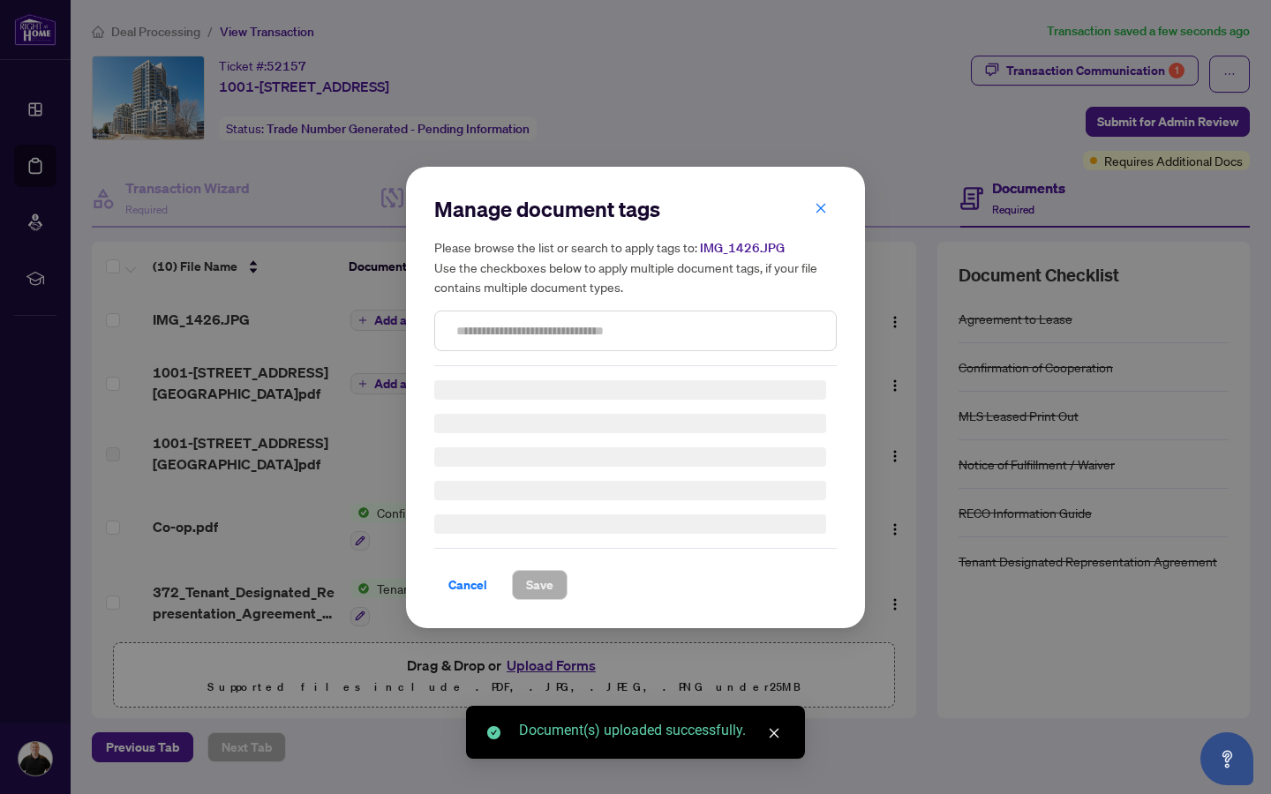 The height and width of the screenshot is (794, 1271). Describe the element at coordinates (774, 733) in the screenshot. I see `a: Close` at that location.